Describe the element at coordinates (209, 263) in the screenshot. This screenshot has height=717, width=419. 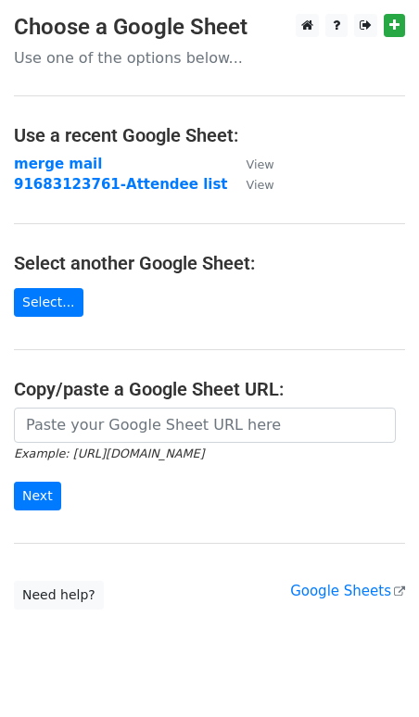
I see `h4: Select another Google Sheet:` at that location.